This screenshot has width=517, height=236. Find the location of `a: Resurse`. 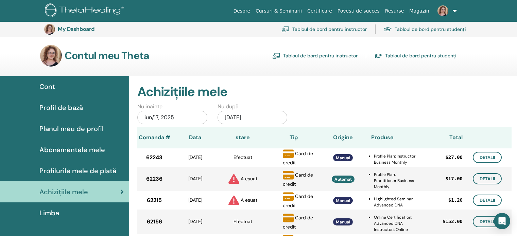

a: Resurse is located at coordinates (395, 11).